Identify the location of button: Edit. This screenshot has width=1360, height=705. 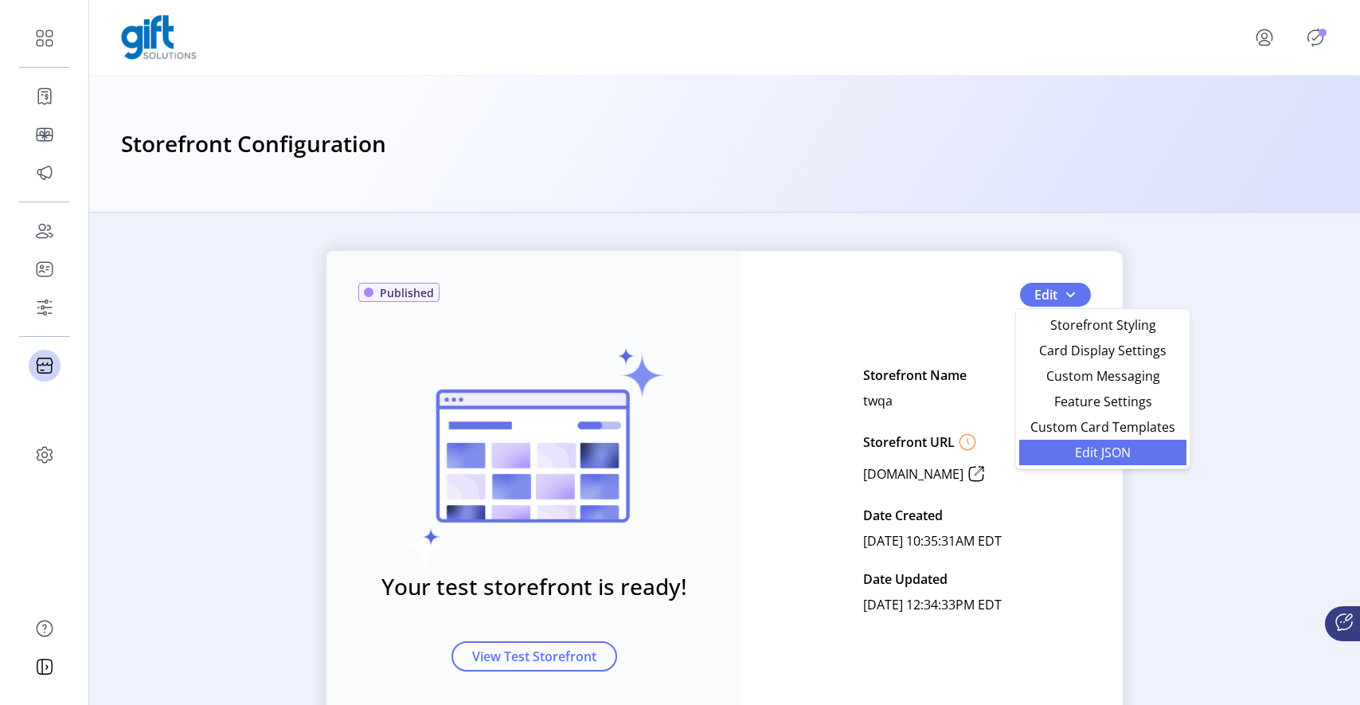
(1055, 295).